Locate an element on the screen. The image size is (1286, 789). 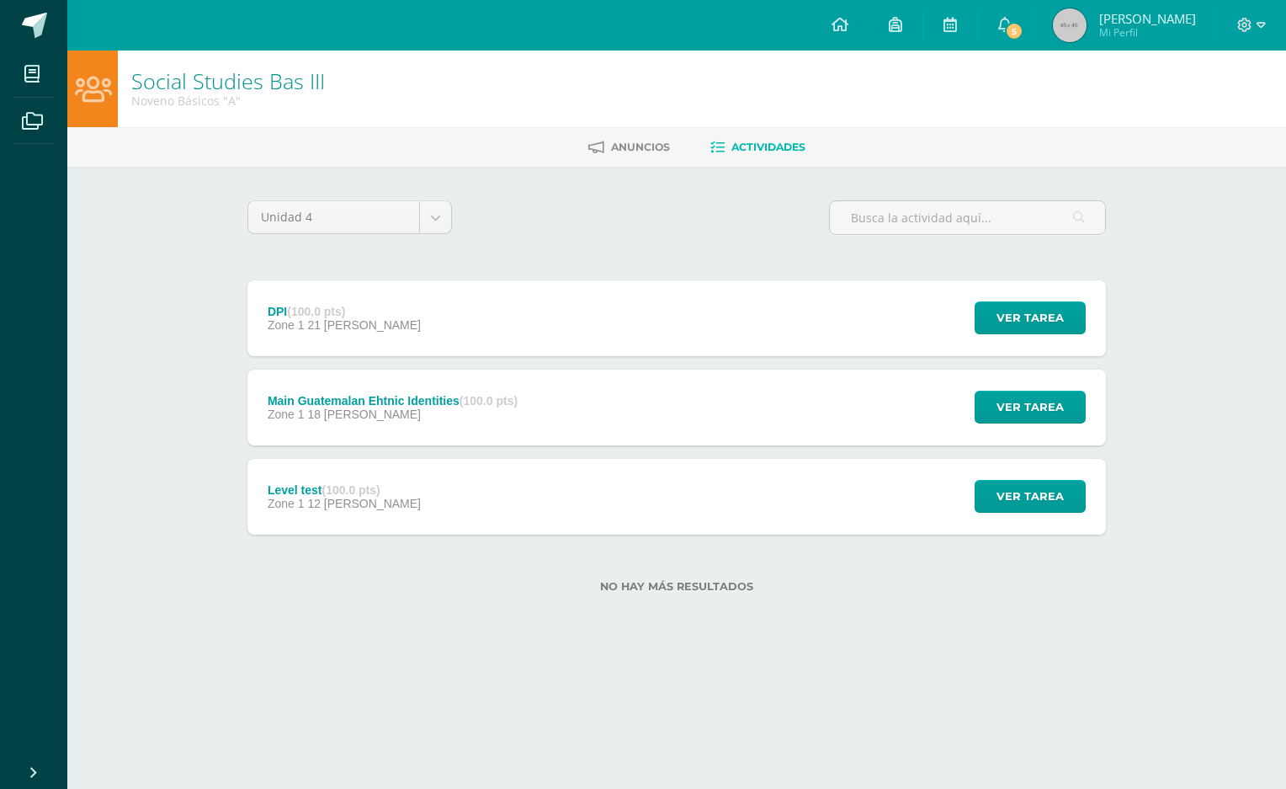
div: Level test is located at coordinates (344, 490).